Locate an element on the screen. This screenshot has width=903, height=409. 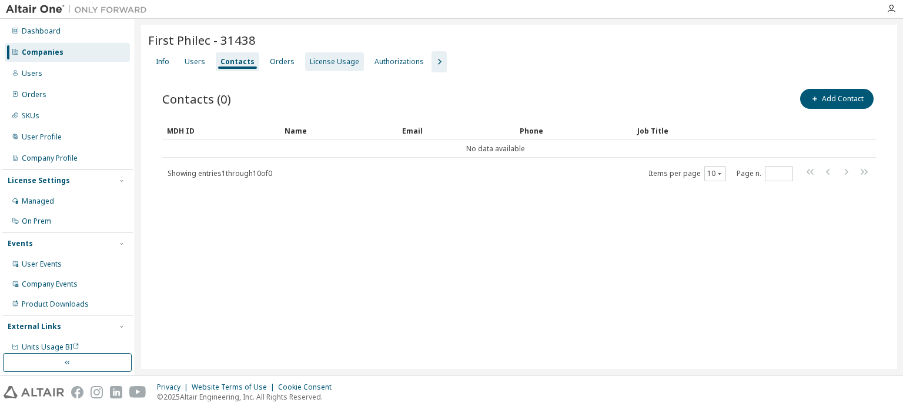
div: Privacy is located at coordinates (174, 387).